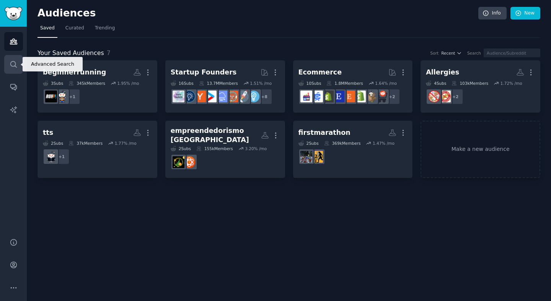 The height and width of the screenshot is (301, 551). What do you see at coordinates (492, 13) in the screenshot?
I see `a: Info` at bounding box center [492, 13].